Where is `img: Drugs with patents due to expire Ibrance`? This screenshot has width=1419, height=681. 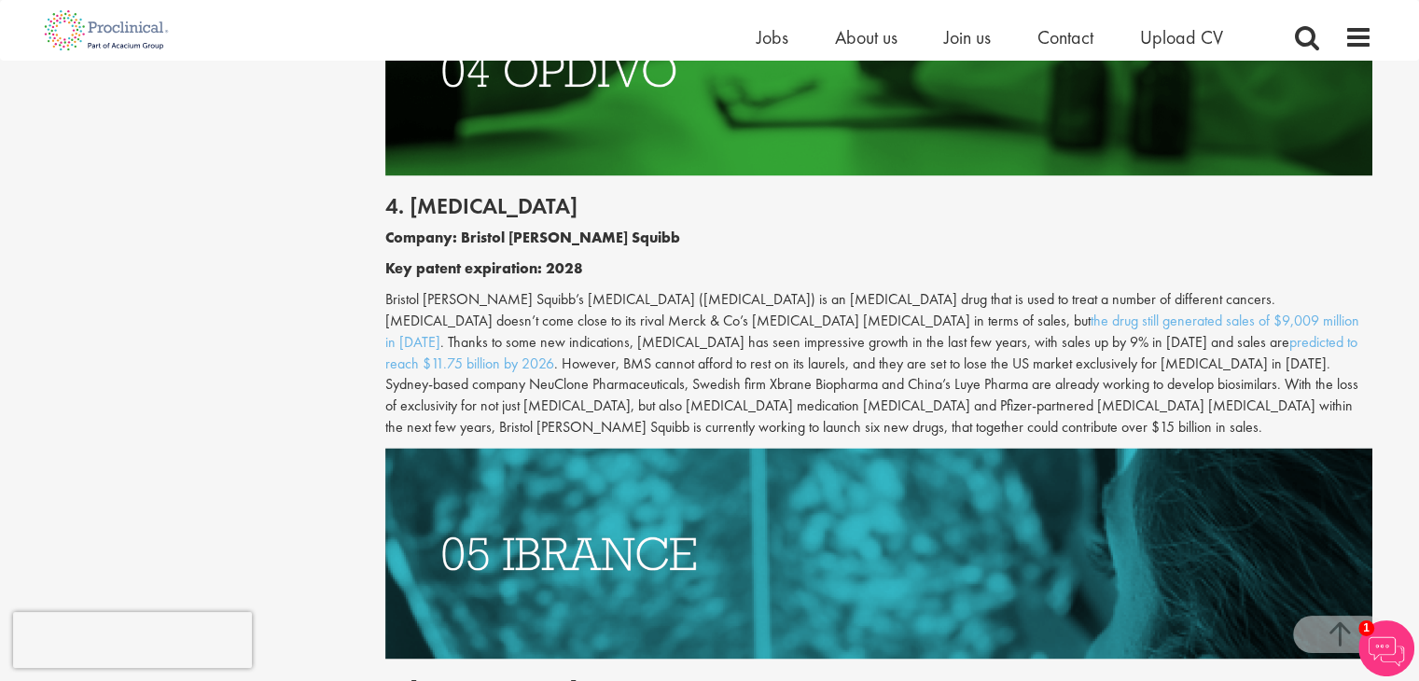
img: Drugs with patents due to expire Ibrance is located at coordinates (879, 553).